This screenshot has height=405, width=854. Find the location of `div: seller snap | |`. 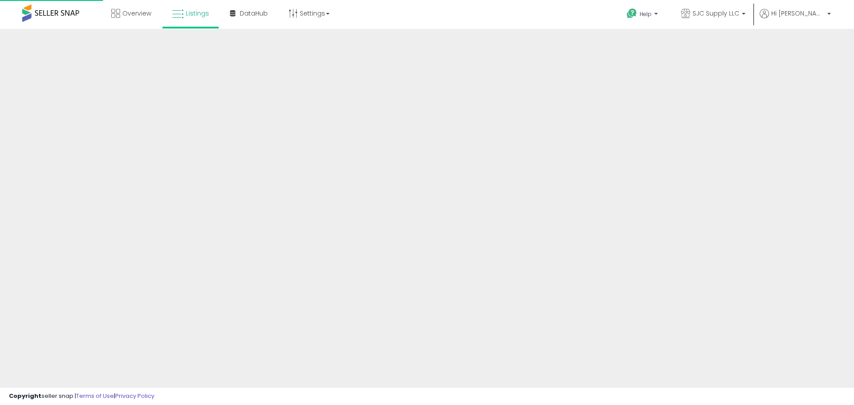

div: seller snap | | is located at coordinates (81, 396).